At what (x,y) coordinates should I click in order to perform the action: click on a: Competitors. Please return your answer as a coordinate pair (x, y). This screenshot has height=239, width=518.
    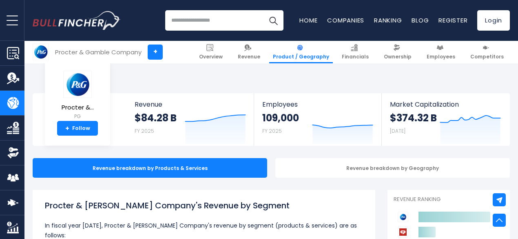
    Looking at the image, I should click on (487, 52).